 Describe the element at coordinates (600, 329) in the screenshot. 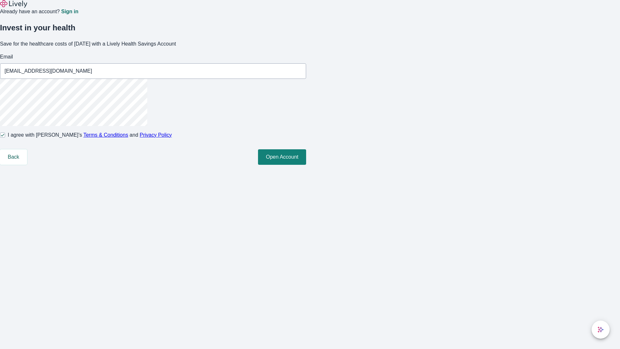

I see `svg: Lively AI Assistant` at that location.